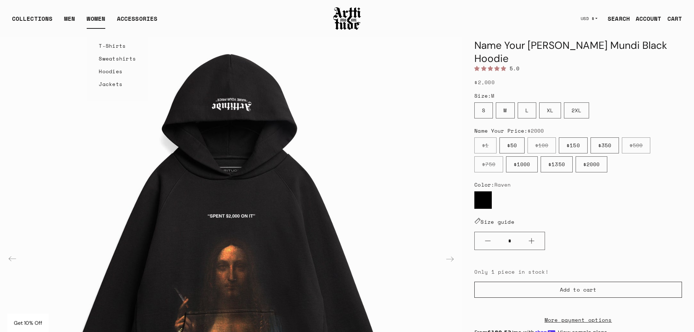 This screenshot has width=694, height=332. What do you see at coordinates (532, 241) in the screenshot?
I see `button: Plus` at bounding box center [532, 241].